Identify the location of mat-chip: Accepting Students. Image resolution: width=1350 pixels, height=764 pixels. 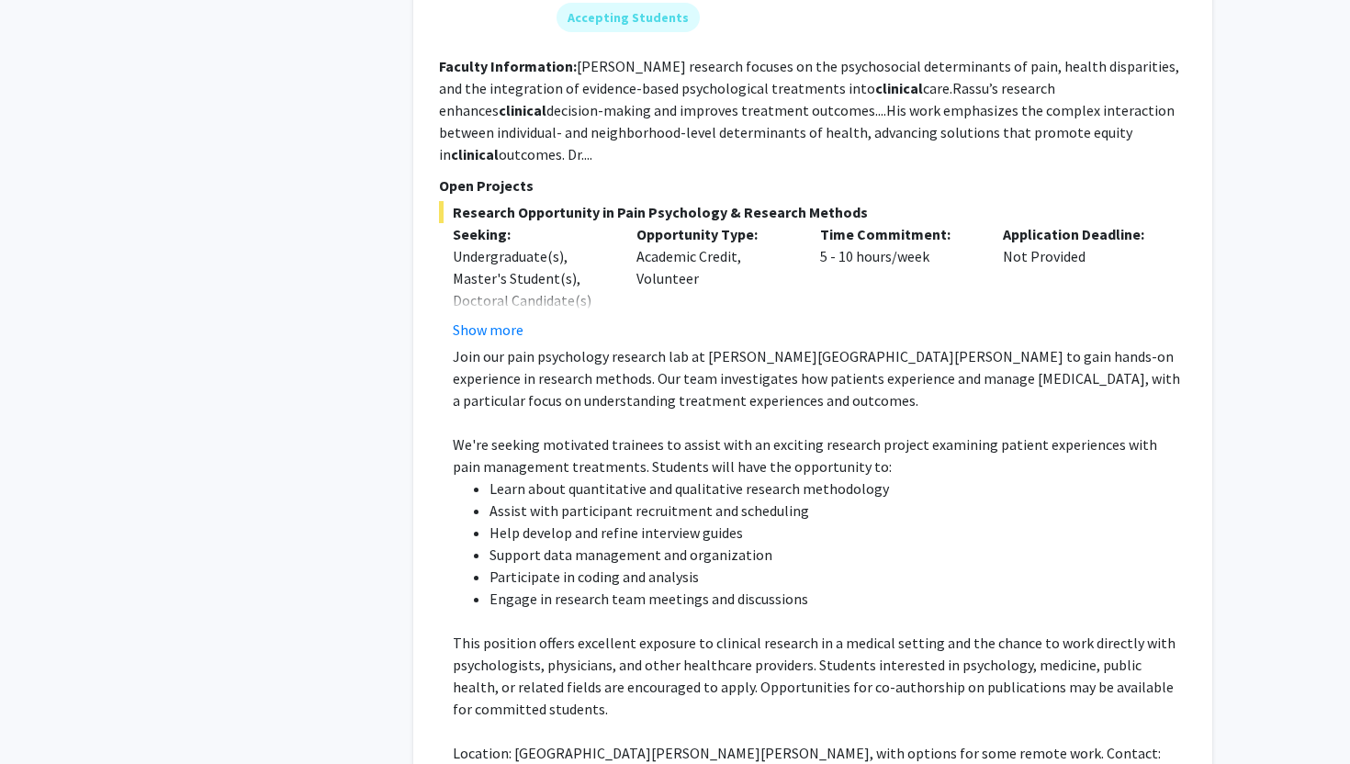
(628, 17).